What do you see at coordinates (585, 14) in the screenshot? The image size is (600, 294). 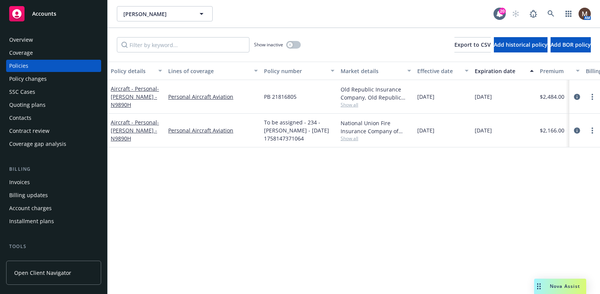 I see `img: photo` at bounding box center [585, 14].